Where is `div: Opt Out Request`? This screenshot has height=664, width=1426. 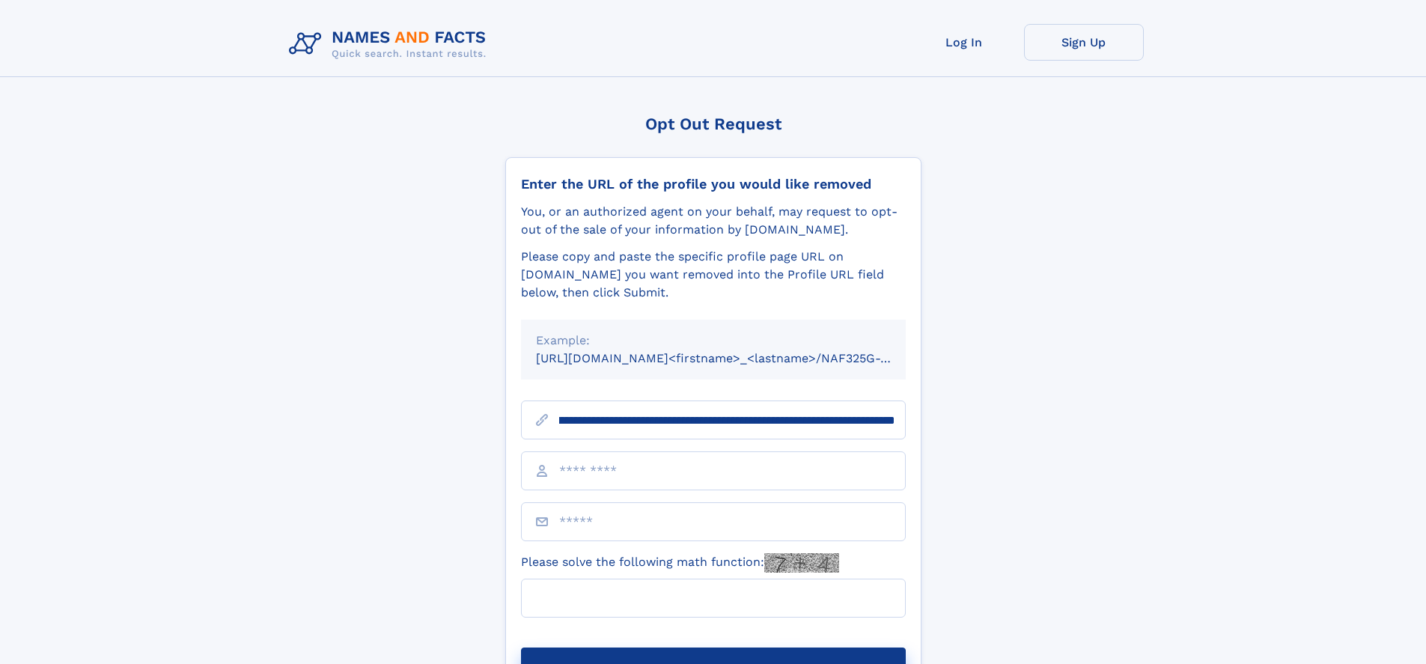
div: Opt Out Request is located at coordinates (713, 124).